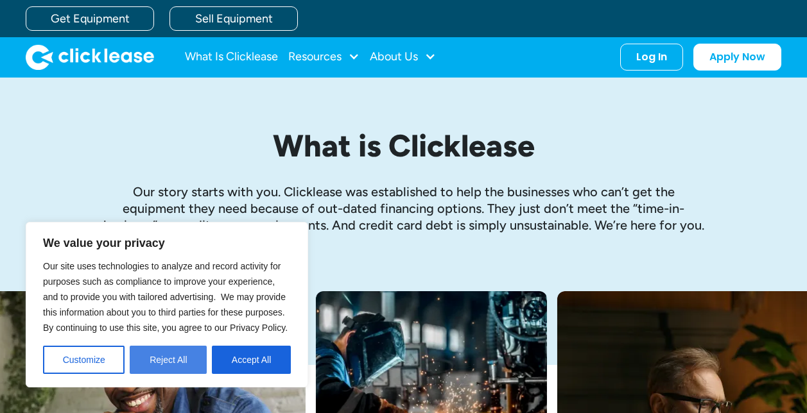 This screenshot has height=413, width=807. What do you see at coordinates (323, 57) in the screenshot?
I see `div: Resources` at bounding box center [323, 57].